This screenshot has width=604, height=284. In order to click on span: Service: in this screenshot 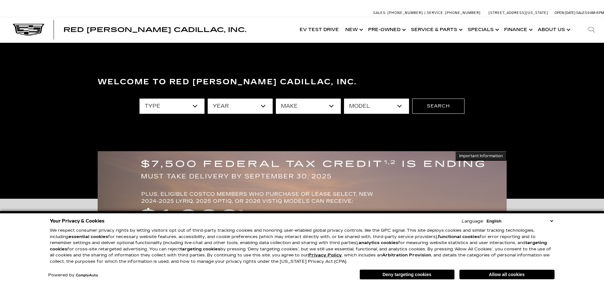, I will do `click(436, 13)`.